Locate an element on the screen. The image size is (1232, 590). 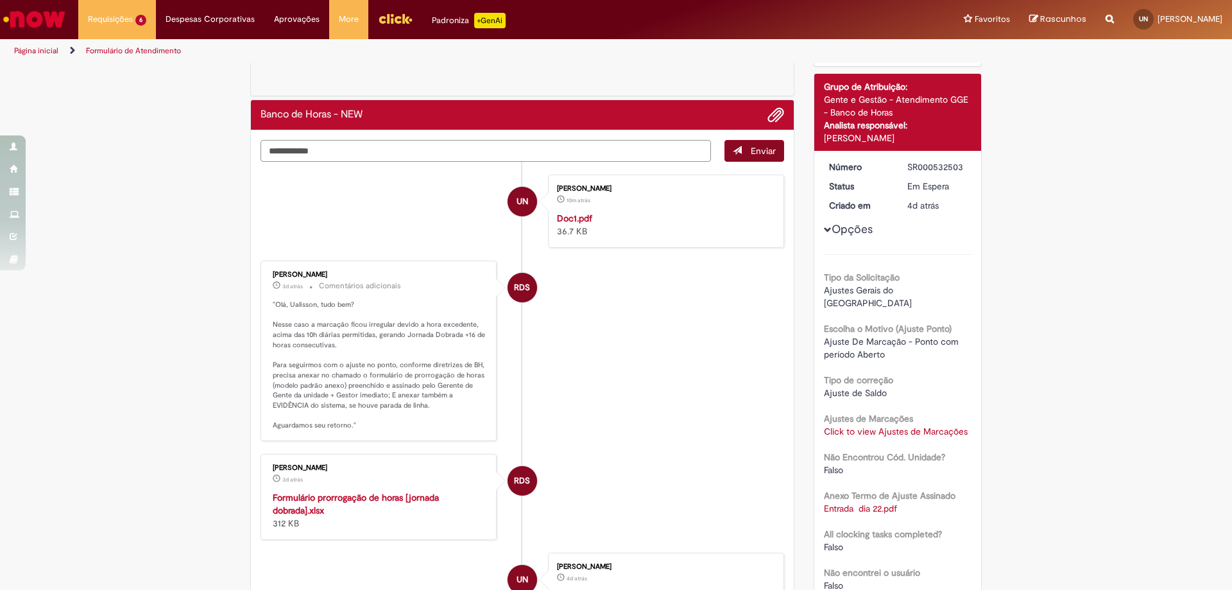
b: Ajustes de Marcações is located at coordinates (868, 418).